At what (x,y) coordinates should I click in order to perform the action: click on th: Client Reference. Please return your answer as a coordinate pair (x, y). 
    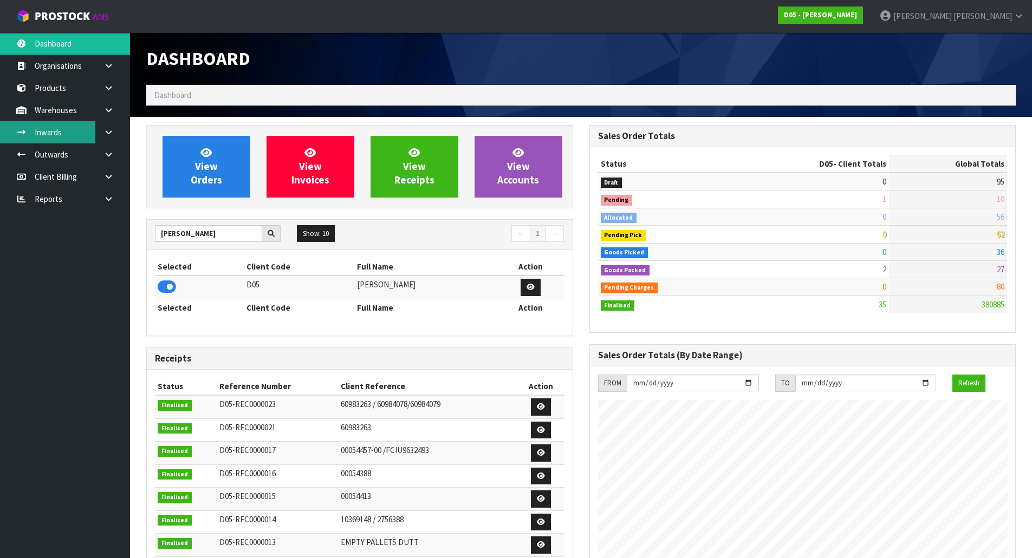
    Looking at the image, I should click on (427, 387).